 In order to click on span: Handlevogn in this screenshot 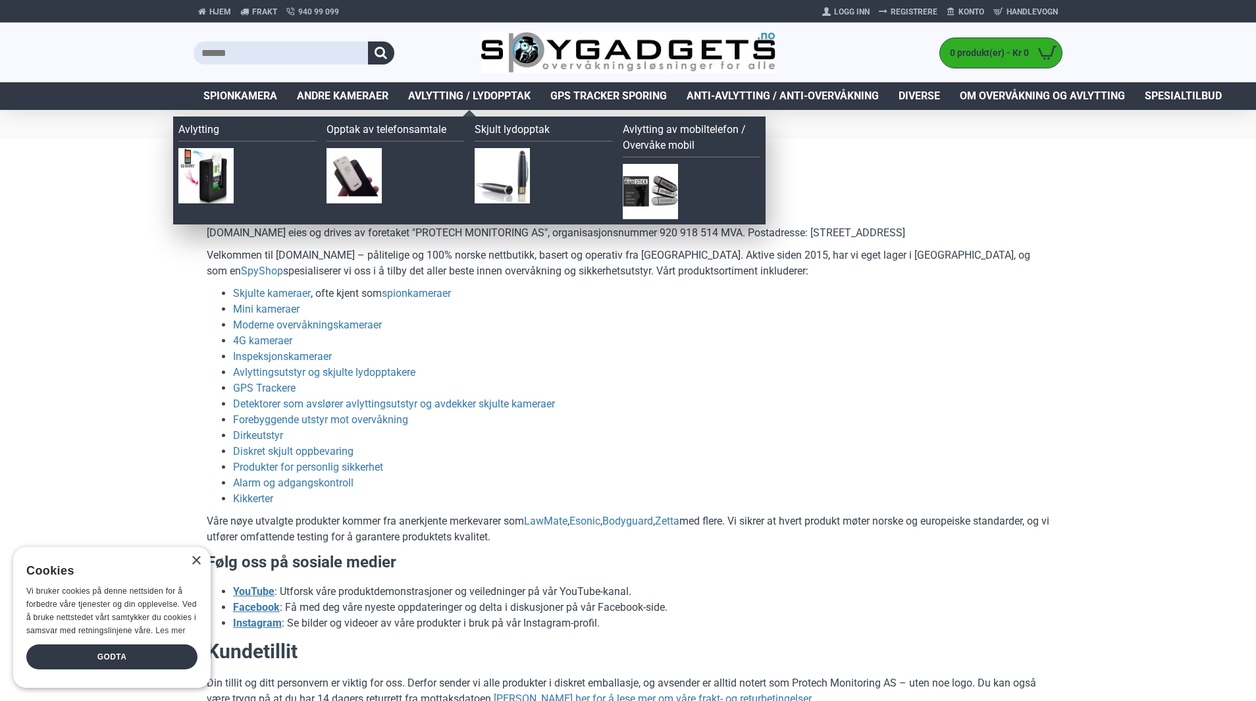, I will do `click(1032, 12)`.